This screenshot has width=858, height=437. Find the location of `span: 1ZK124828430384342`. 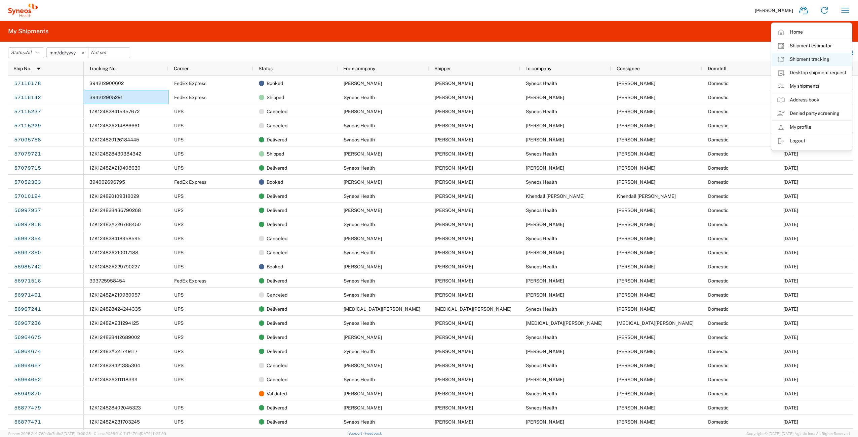

span: 1ZK124828430384342 is located at coordinates (115, 154).